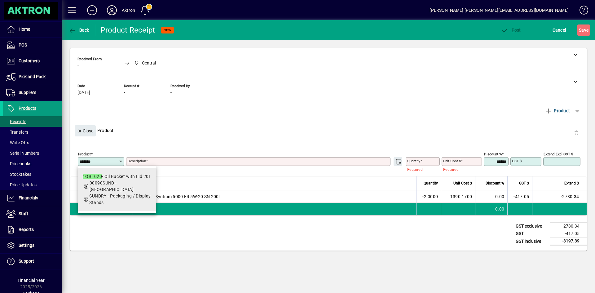 Image resolution: width=595 pixels, height=293 pixels. Describe the element at coordinates (137, 161) in the screenshot. I see `mat-label: Description` at that location.